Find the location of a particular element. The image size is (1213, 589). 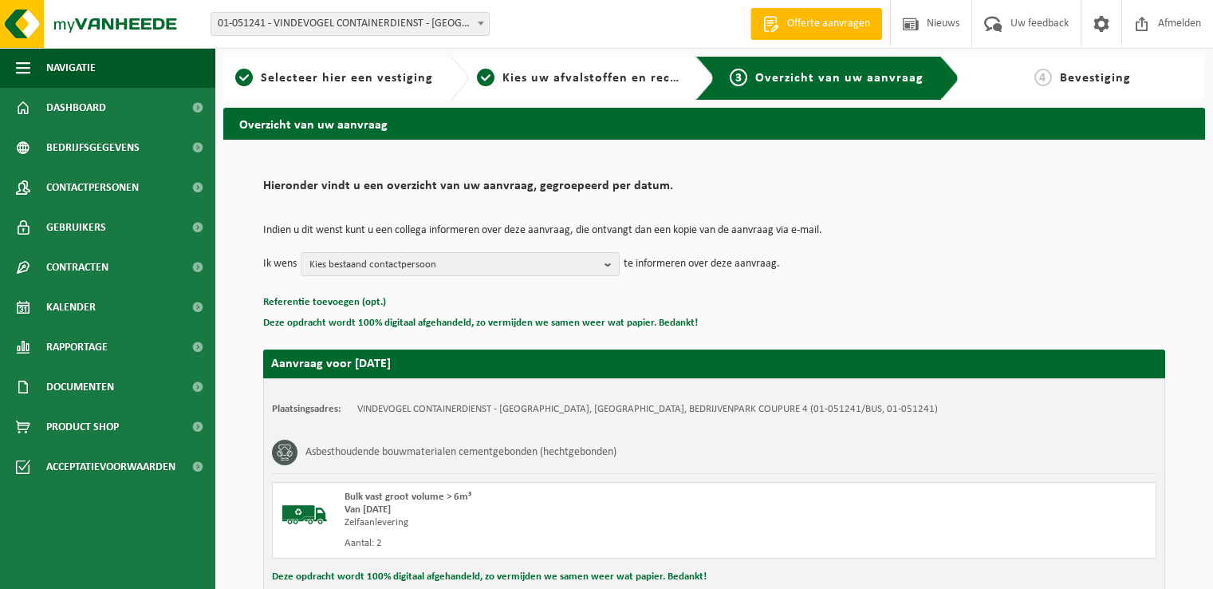

h2: Hieronder vindt u een overzicht van uw aanvraag, gegroepeerd per datum. is located at coordinates (714, 190).